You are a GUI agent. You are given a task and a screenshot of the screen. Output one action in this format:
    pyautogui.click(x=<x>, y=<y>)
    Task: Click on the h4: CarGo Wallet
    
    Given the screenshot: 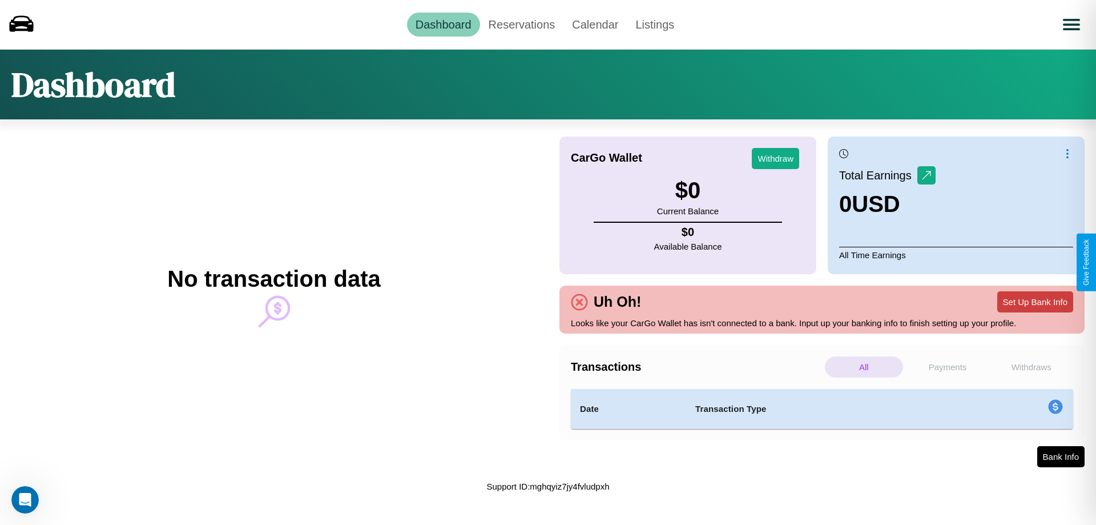 What is the action you would take?
    pyautogui.click(x=606, y=158)
    